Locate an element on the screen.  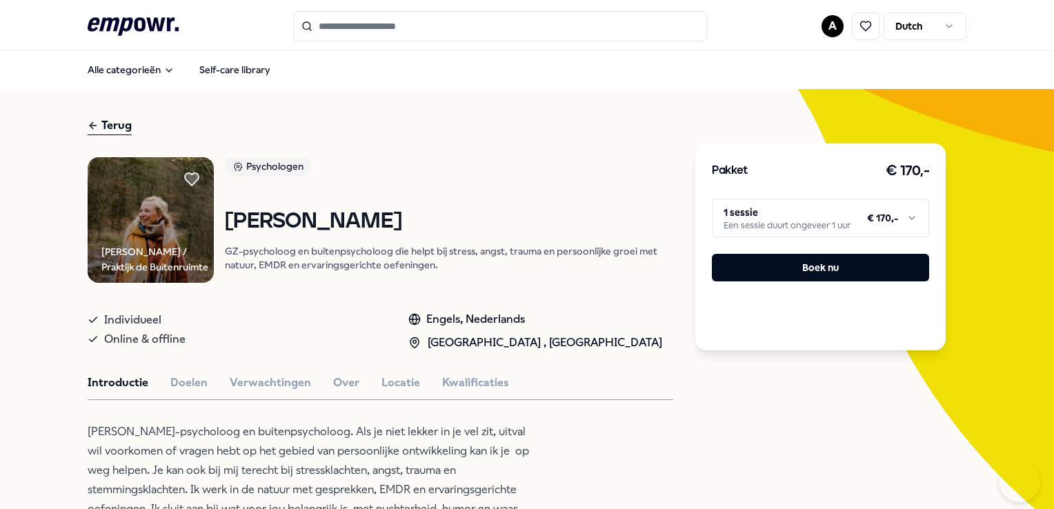
button: Over is located at coordinates (346, 383).